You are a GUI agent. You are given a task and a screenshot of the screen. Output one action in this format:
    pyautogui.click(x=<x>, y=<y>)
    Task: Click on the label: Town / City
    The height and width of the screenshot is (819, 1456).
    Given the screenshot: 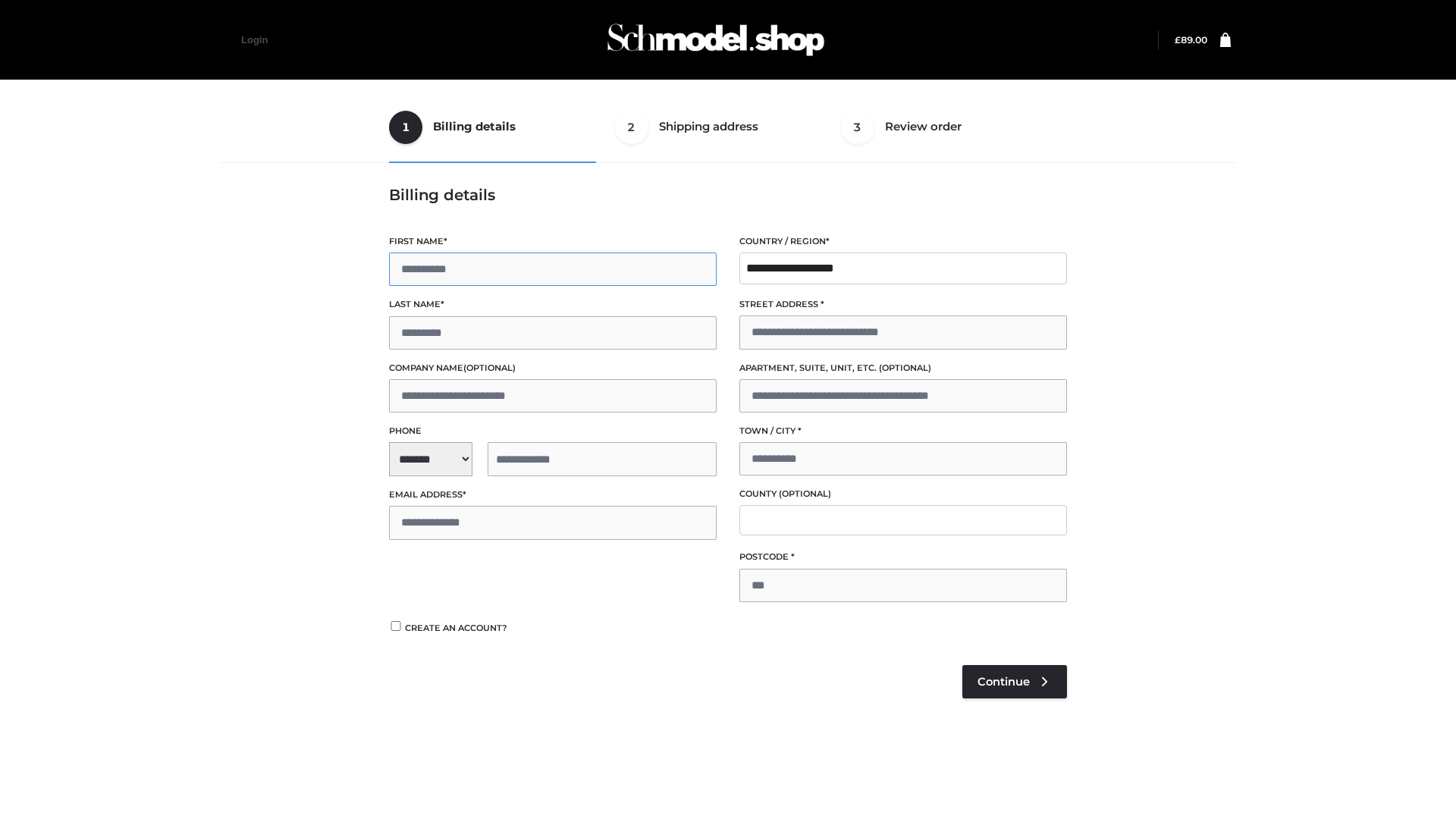 What is the action you would take?
    pyautogui.click(x=903, y=431)
    